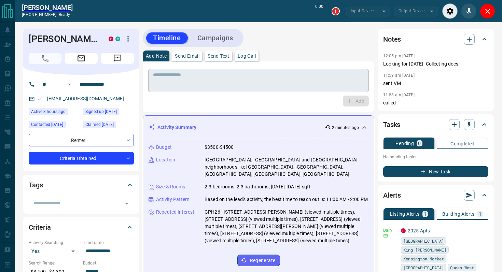 This screenshot has height=272, width=502. What do you see at coordinates (81, 228) in the screenshot?
I see `div: Criteria` at bounding box center [81, 228].